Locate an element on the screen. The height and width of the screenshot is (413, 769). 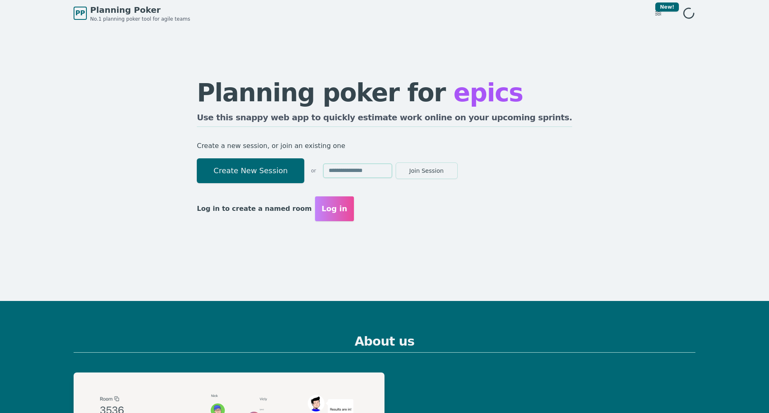
h2: About us is located at coordinates (384, 343).